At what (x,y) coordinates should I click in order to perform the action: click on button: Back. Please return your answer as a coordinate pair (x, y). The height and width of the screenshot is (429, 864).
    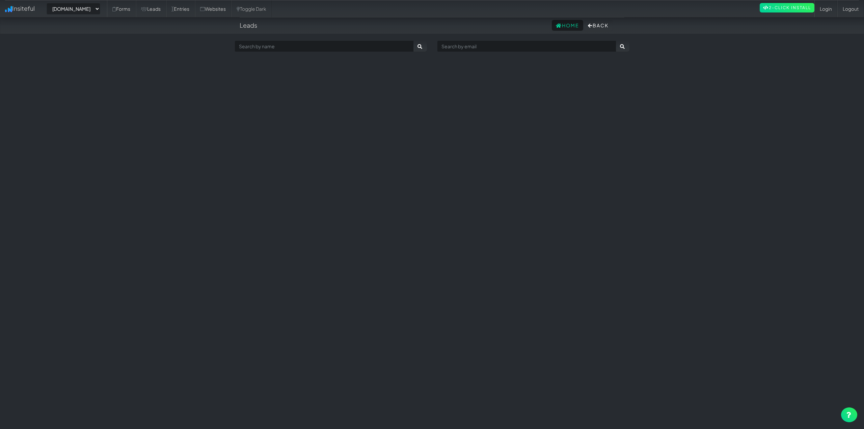
    Looking at the image, I should click on (598, 25).